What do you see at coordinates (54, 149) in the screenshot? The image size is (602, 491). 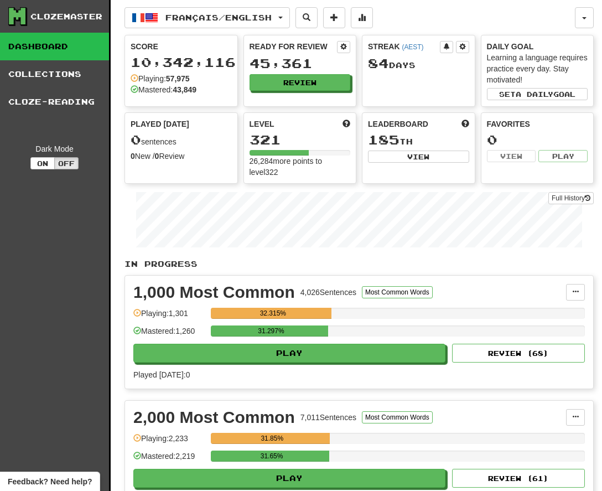 I see `div: Dark Mode` at bounding box center [54, 149].